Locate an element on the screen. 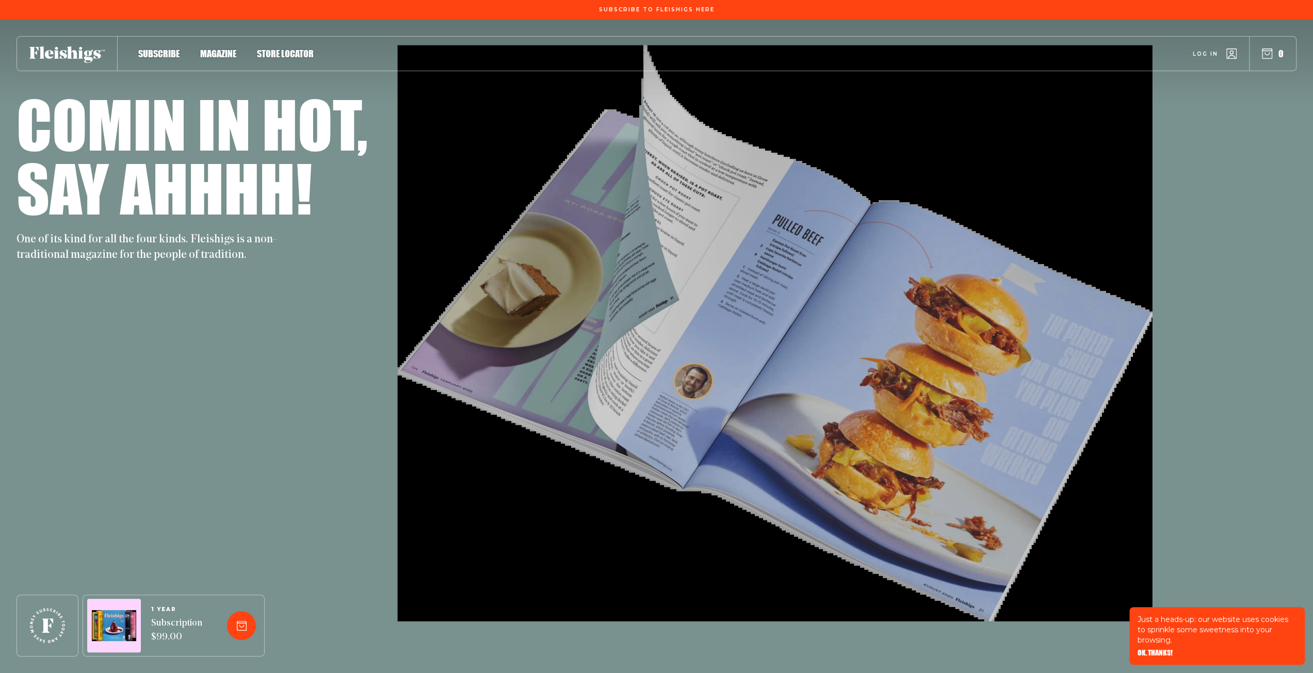 Image resolution: width=1313 pixels, height=673 pixels. a: Log in is located at coordinates (1215, 54).